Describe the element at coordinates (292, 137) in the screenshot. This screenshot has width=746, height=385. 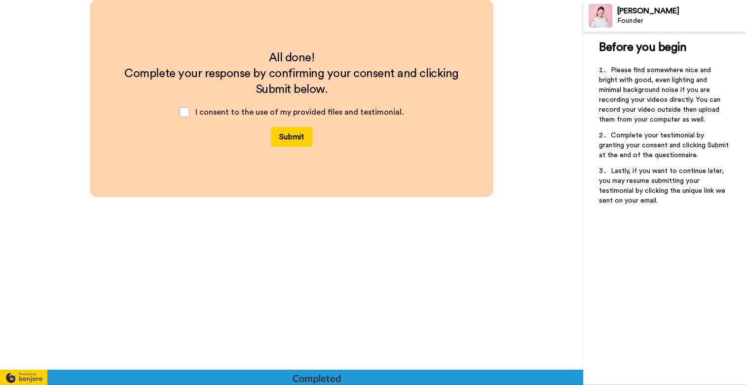
I see `button: Submit` at that location.